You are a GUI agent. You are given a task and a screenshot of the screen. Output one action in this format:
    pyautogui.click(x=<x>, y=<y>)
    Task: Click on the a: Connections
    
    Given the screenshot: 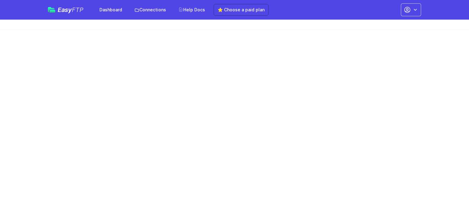 What is the action you would take?
    pyautogui.click(x=150, y=10)
    